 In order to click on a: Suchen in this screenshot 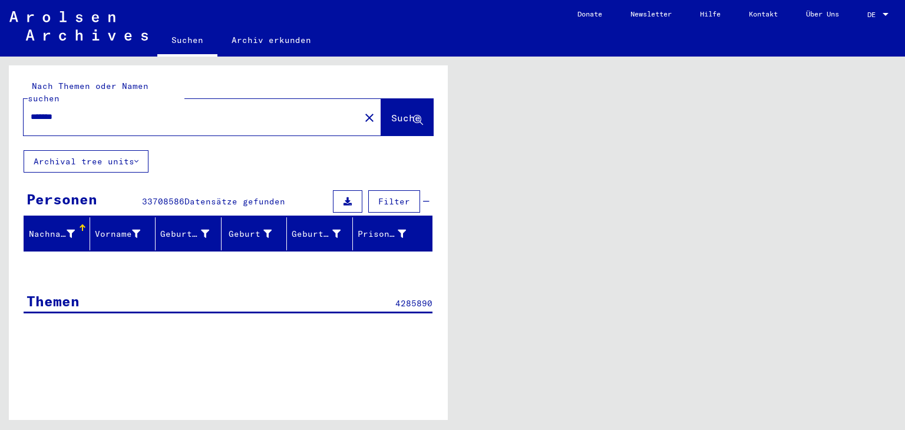, I will do `click(187, 41)`.